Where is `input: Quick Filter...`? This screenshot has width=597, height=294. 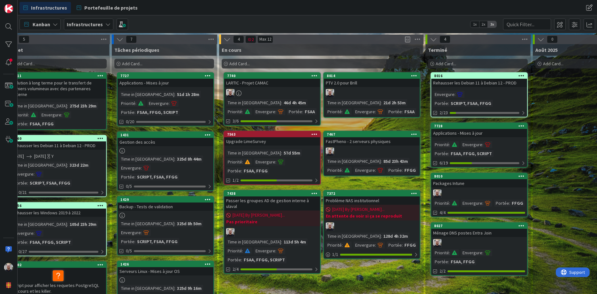
input: Quick Filter... is located at coordinates (527, 24).